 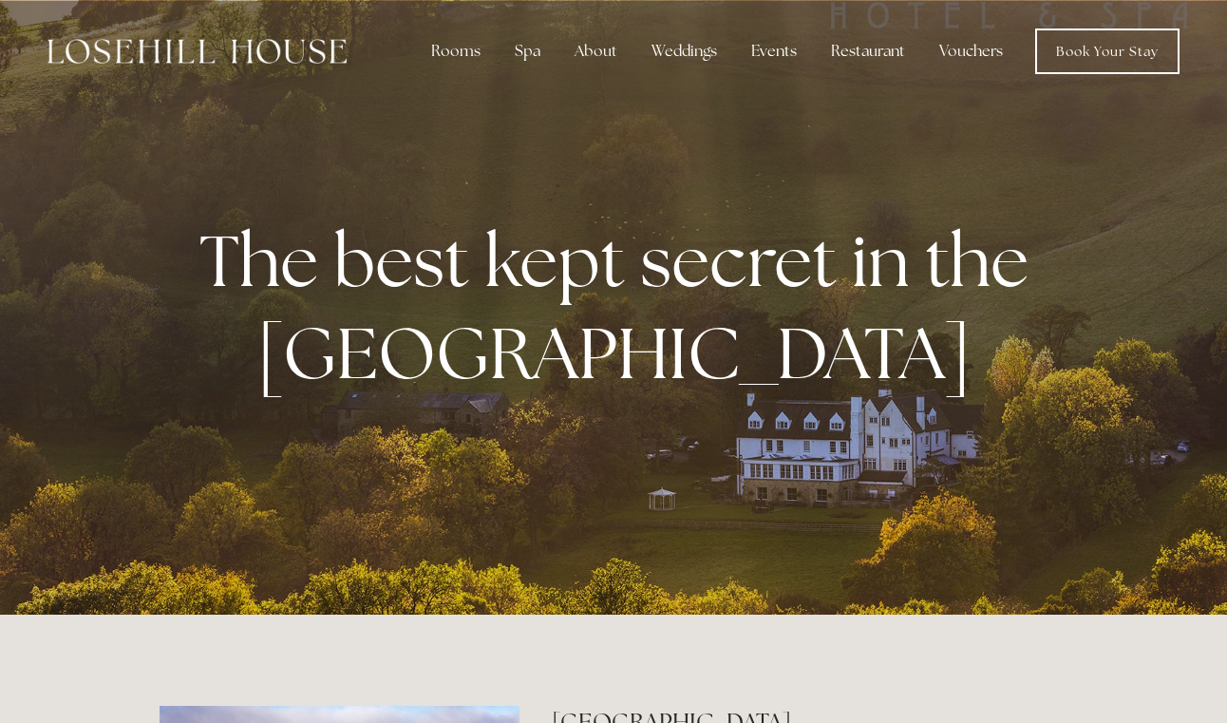 I want to click on a: Book Your Stay, so click(x=1108, y=51).